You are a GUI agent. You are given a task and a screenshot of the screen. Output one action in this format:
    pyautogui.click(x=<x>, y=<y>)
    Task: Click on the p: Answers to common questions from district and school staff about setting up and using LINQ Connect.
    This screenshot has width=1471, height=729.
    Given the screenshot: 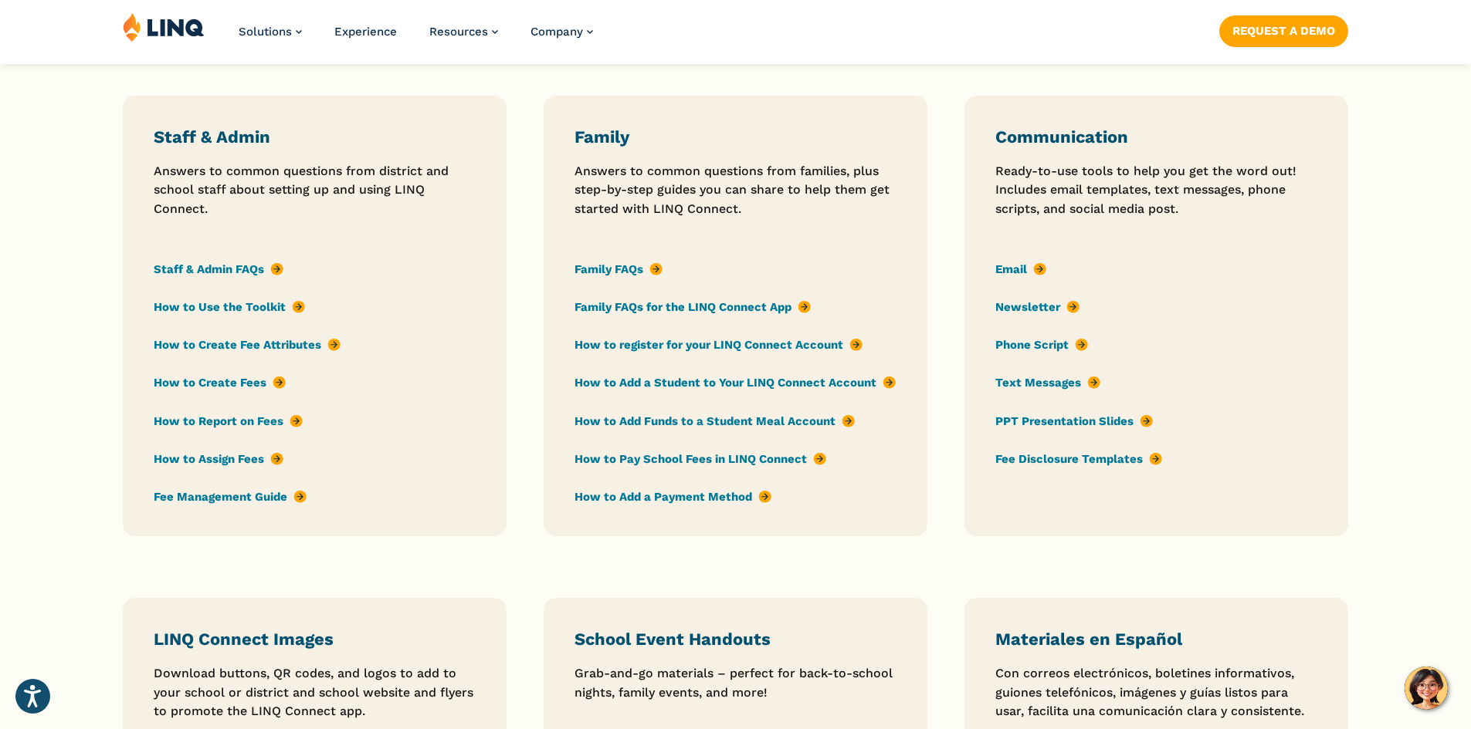 What is the action you would take?
    pyautogui.click(x=314, y=190)
    